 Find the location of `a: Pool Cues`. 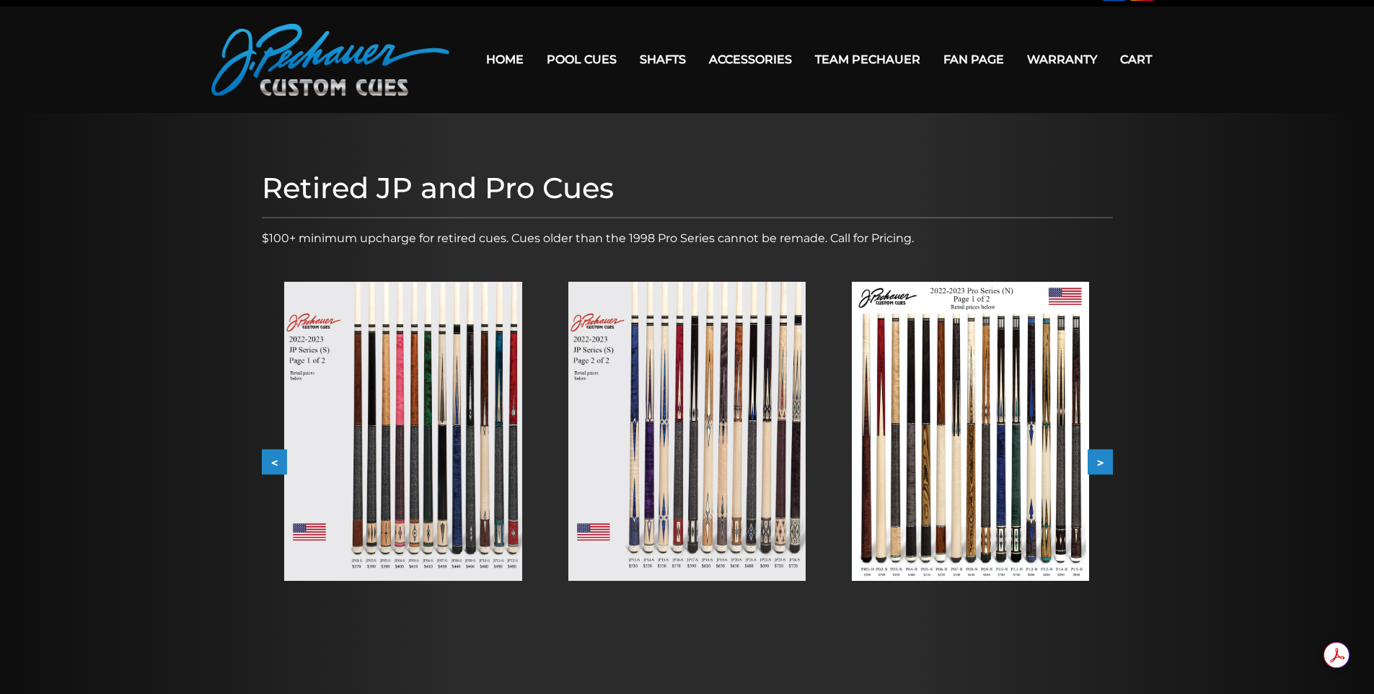

a: Pool Cues is located at coordinates (581, 59).